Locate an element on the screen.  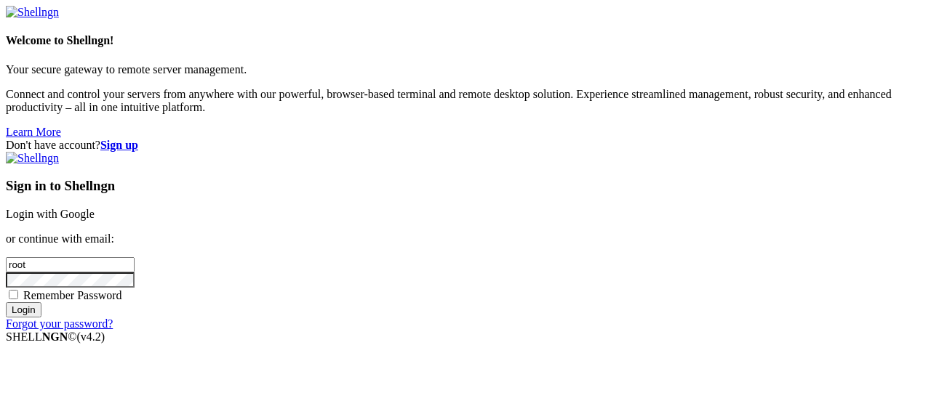
input: Email address is located at coordinates (70, 265).